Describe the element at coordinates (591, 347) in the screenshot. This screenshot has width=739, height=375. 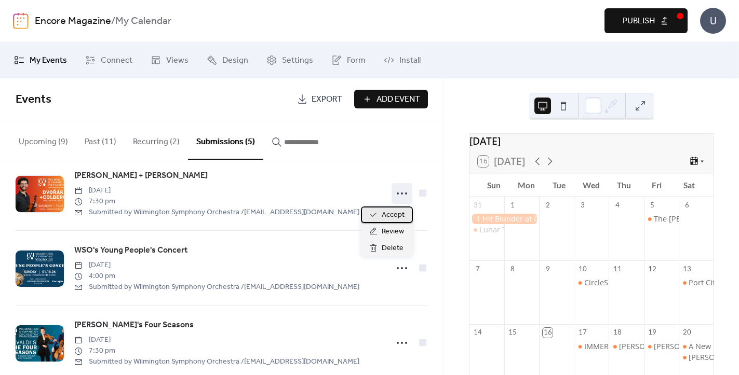
I see `div: IMMERSED ZINE PRESENTS: Tripper, Anywhere Else, Survival Tactics, Free Bleed at Reggies on 42nd st.` at that location.